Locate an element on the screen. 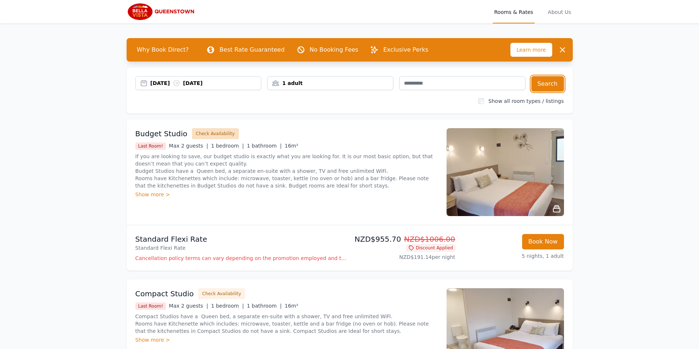 The width and height of the screenshot is (699, 349). p: Best Rate Guaranteed is located at coordinates (252, 50).